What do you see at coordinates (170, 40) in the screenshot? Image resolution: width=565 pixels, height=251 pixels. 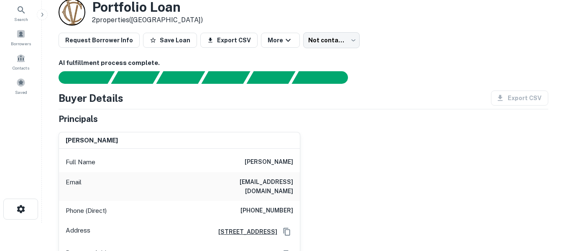 I see `button: Save Loan` at bounding box center [170, 40].